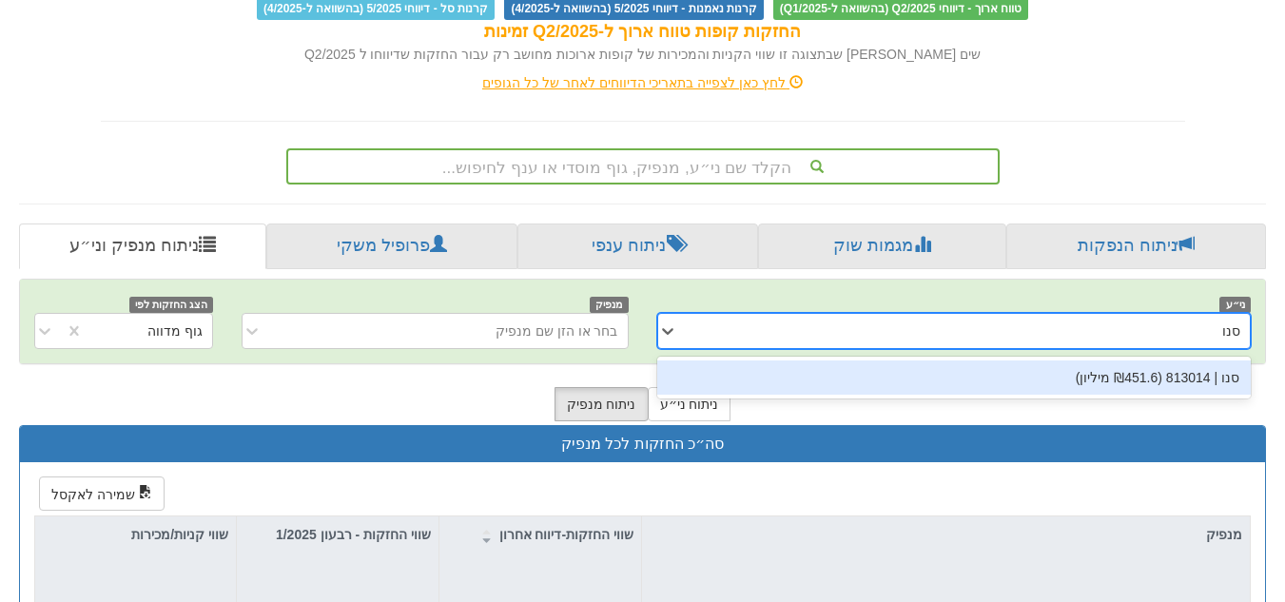  What do you see at coordinates (392, 246) in the screenshot?
I see `a: פרופיל משקי` at bounding box center [392, 246].